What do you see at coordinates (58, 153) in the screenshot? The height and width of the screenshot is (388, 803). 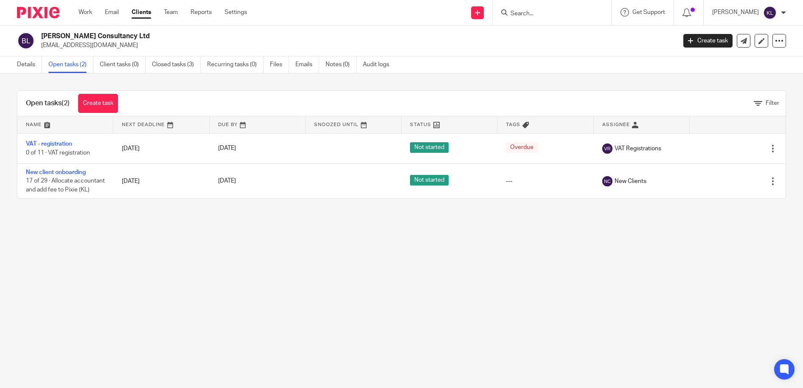 I see `span: 0 of 11 · VAT registration` at bounding box center [58, 153].